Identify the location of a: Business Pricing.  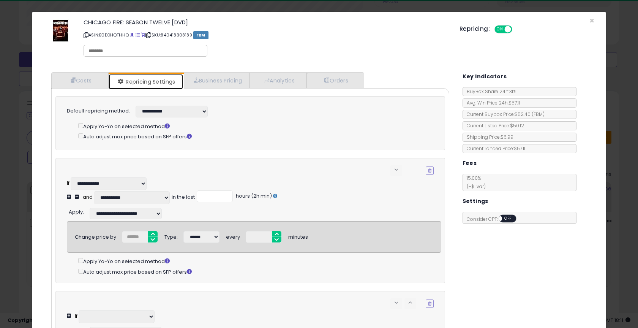
(217, 80).